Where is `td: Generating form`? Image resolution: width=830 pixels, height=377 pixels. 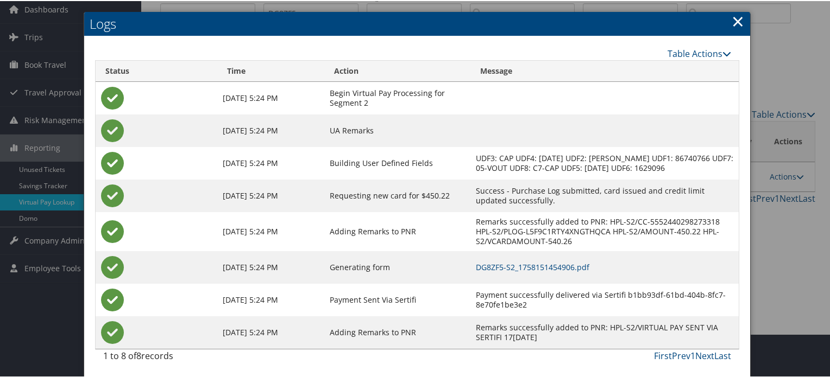
td: Generating form is located at coordinates (397, 267).